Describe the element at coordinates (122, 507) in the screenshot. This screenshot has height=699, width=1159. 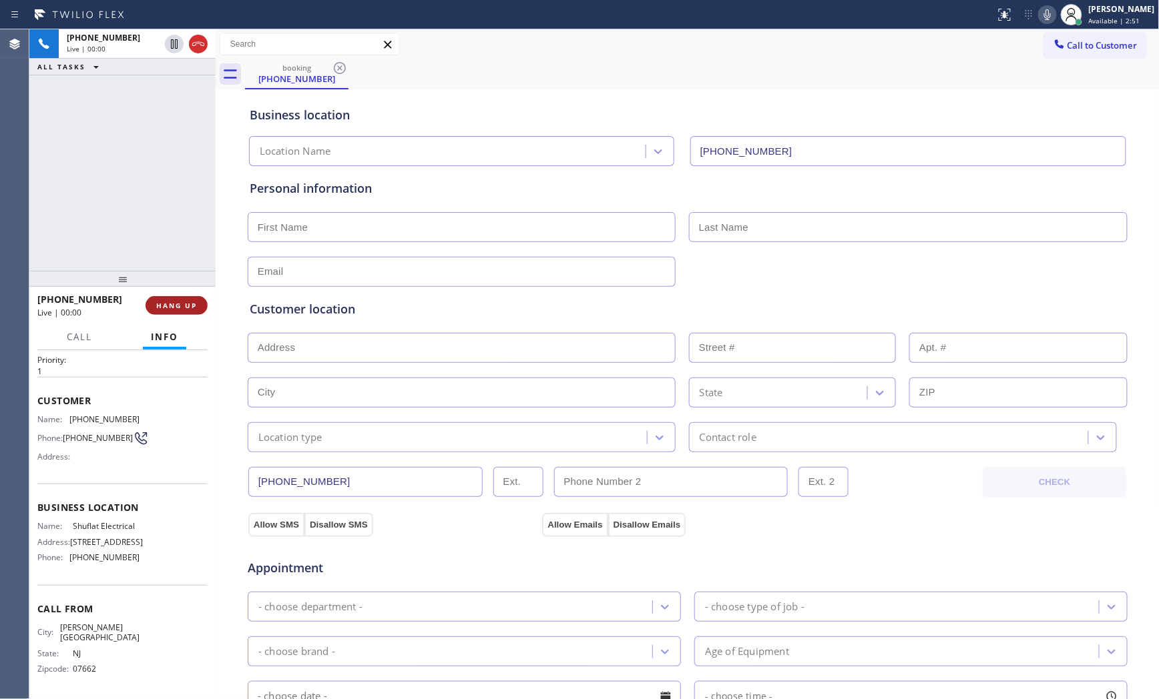
I see `span: Business location` at that location.